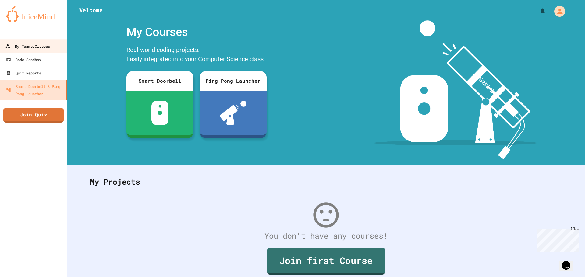 This screenshot has height=277, width=585. I want to click on a: Join first Course, so click(326, 261).